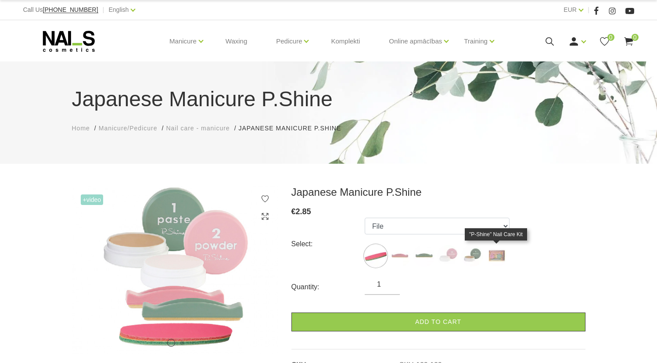  What do you see at coordinates (303, 212) in the screenshot?
I see `span: 2.85` at bounding box center [303, 212].